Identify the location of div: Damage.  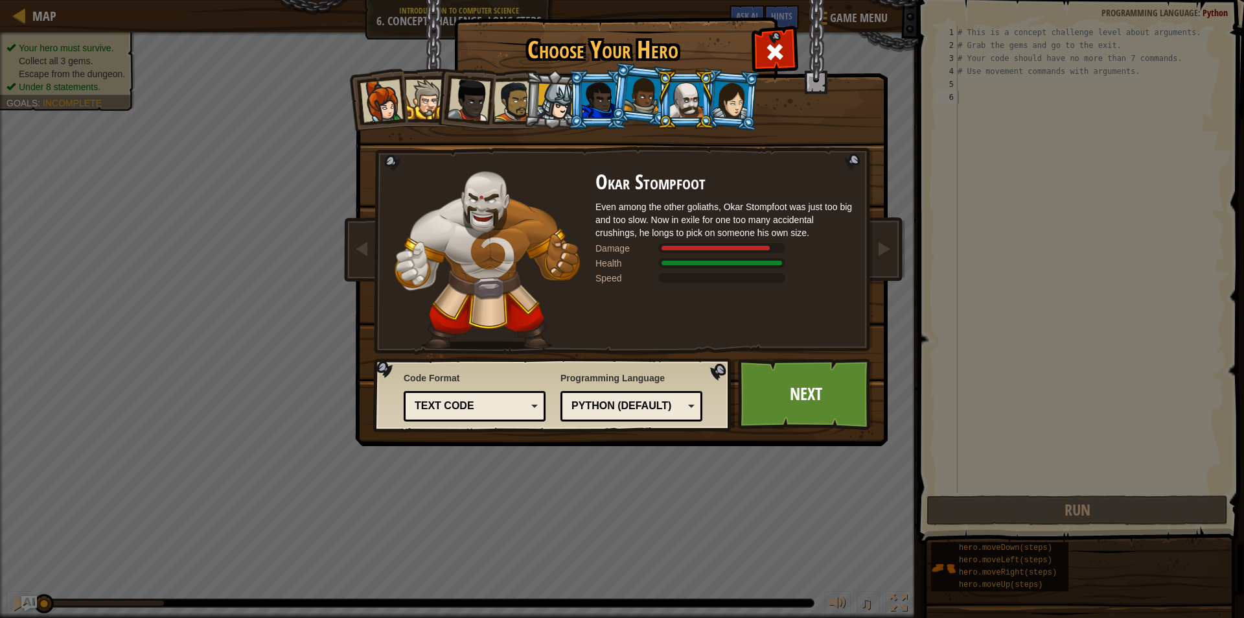
(628, 248).